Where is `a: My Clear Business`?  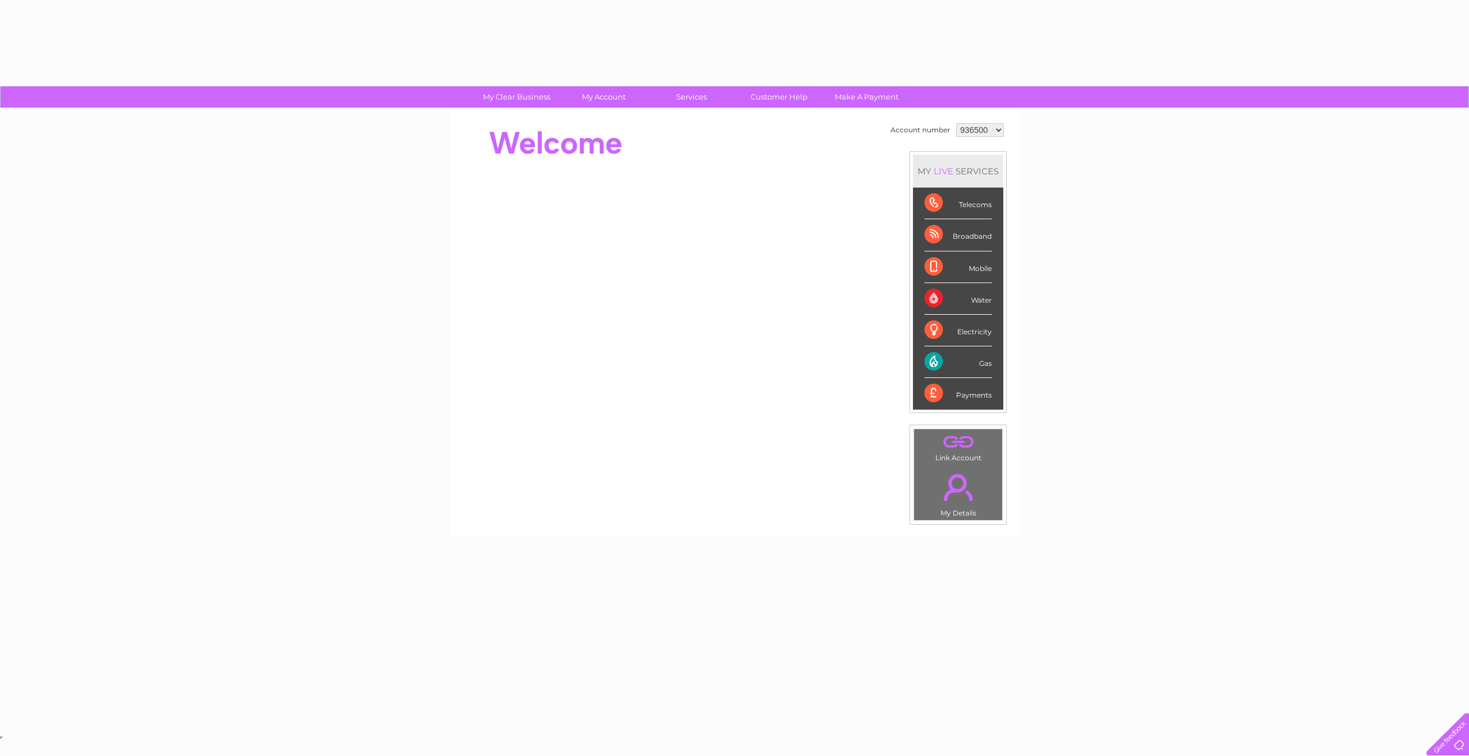
a: My Clear Business is located at coordinates (516, 97).